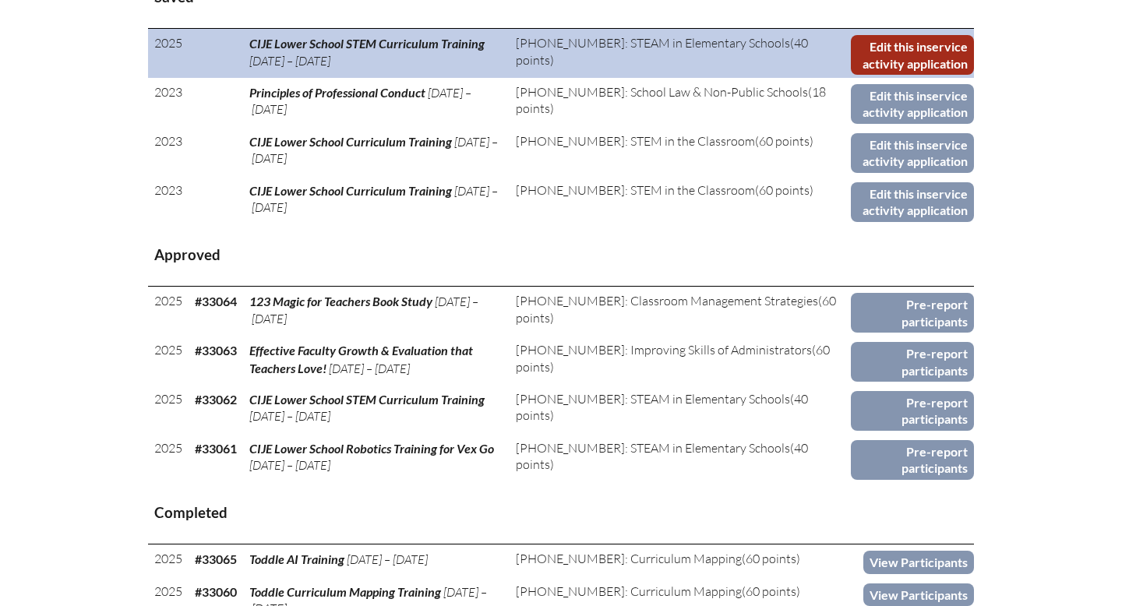 The height and width of the screenshot is (606, 1122). I want to click on b: #33063, so click(216, 350).